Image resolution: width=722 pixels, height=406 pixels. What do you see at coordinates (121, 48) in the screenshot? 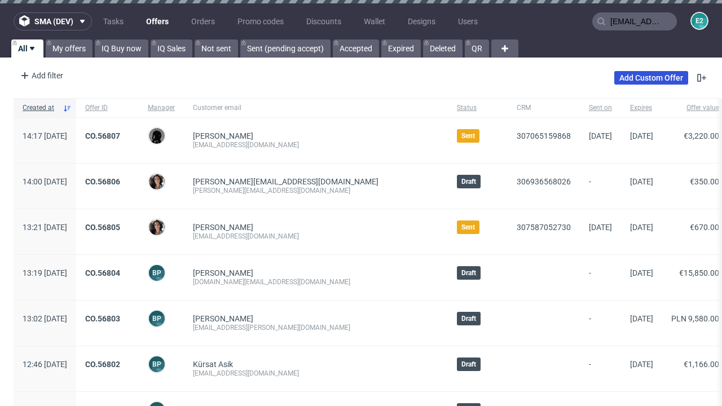
I see `a: IQ Buy now` at bounding box center [121, 48].